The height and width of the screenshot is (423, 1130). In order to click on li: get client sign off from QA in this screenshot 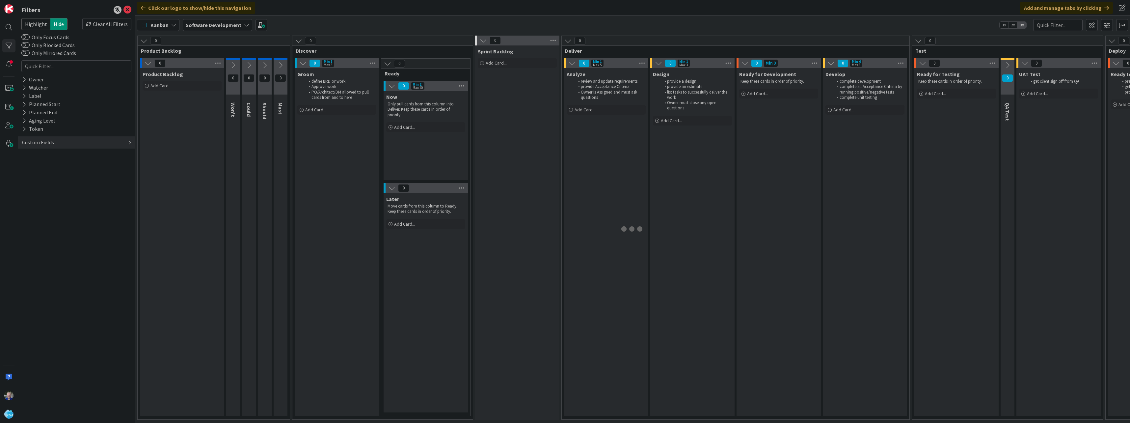, I will do `click(1062, 81)`.